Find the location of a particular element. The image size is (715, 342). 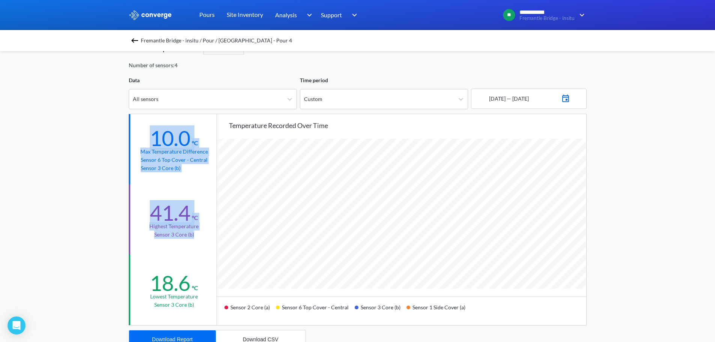

div: 41.4 is located at coordinates (170, 213).